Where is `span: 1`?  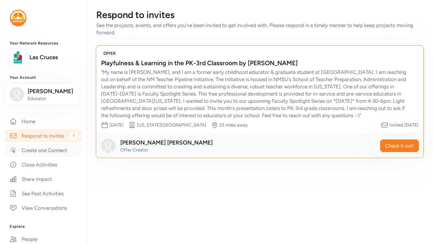 span: 1 is located at coordinates (74, 136).